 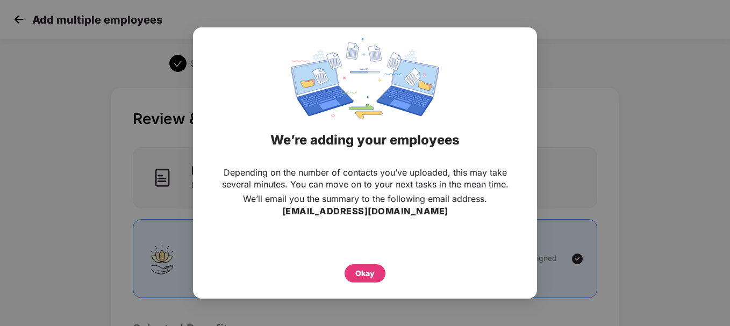 What do you see at coordinates (365, 199) in the screenshot?
I see `p: We’ll email you the summary to the following email address.` at bounding box center [365, 199].